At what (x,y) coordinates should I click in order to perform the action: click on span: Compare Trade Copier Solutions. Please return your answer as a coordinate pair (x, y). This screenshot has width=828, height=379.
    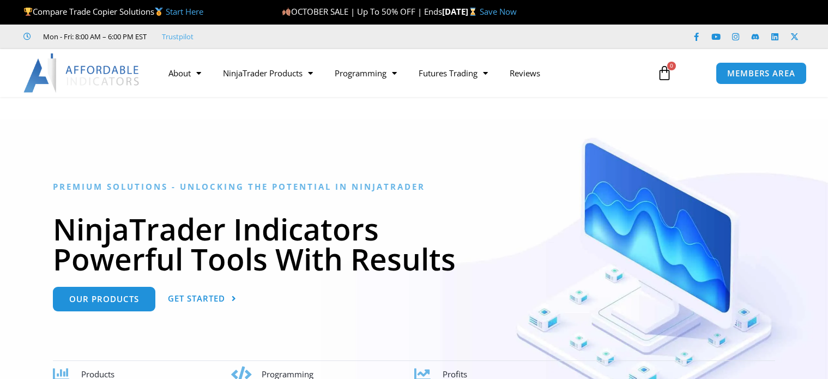
    Looking at the image, I should click on (113, 11).